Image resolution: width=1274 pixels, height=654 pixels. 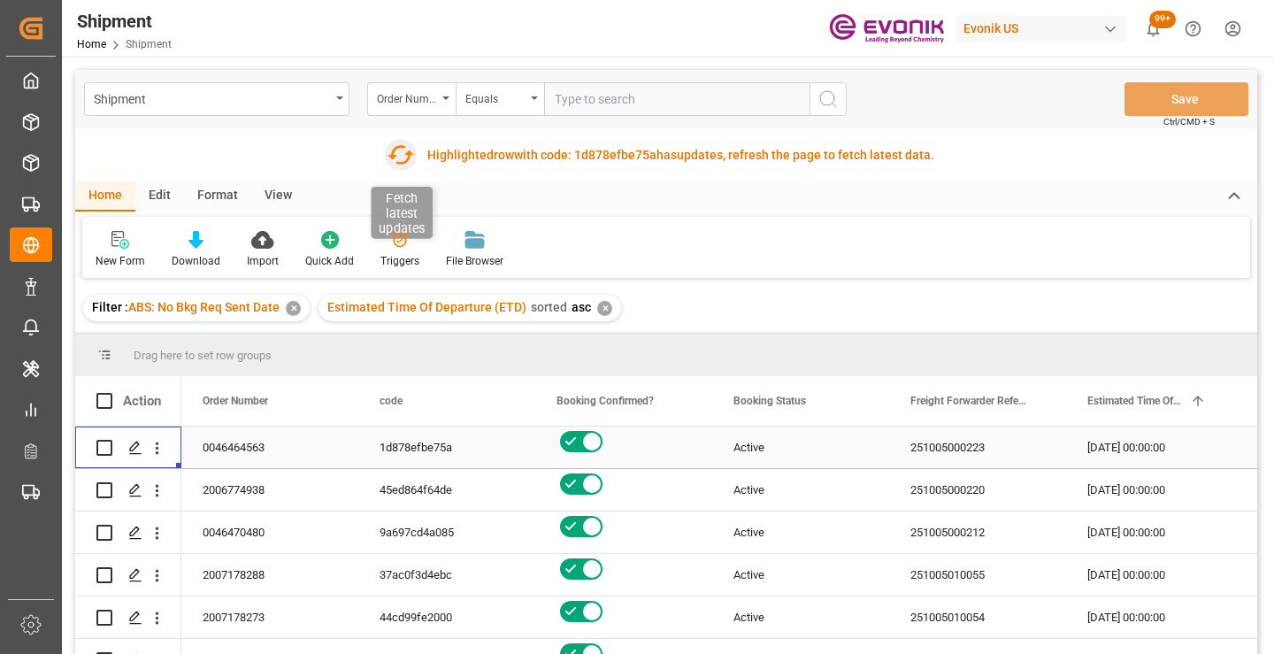 What do you see at coordinates (581, 307) in the screenshot?
I see `span: asc` at bounding box center [581, 307].